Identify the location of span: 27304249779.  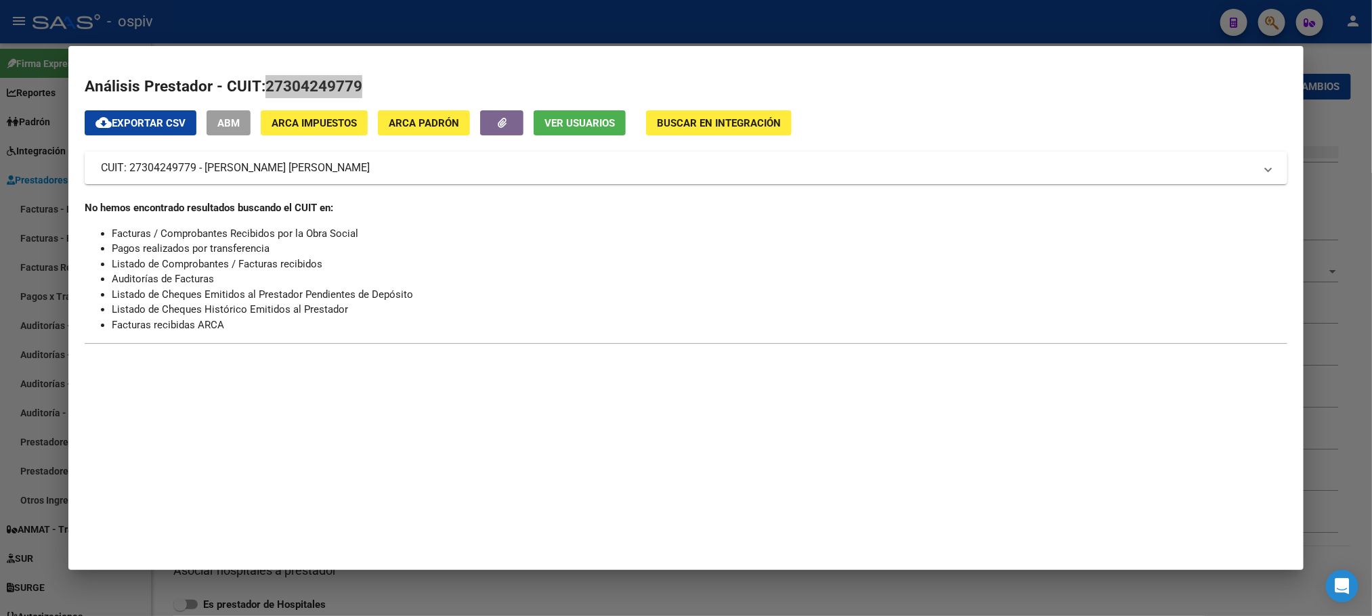
(314, 86).